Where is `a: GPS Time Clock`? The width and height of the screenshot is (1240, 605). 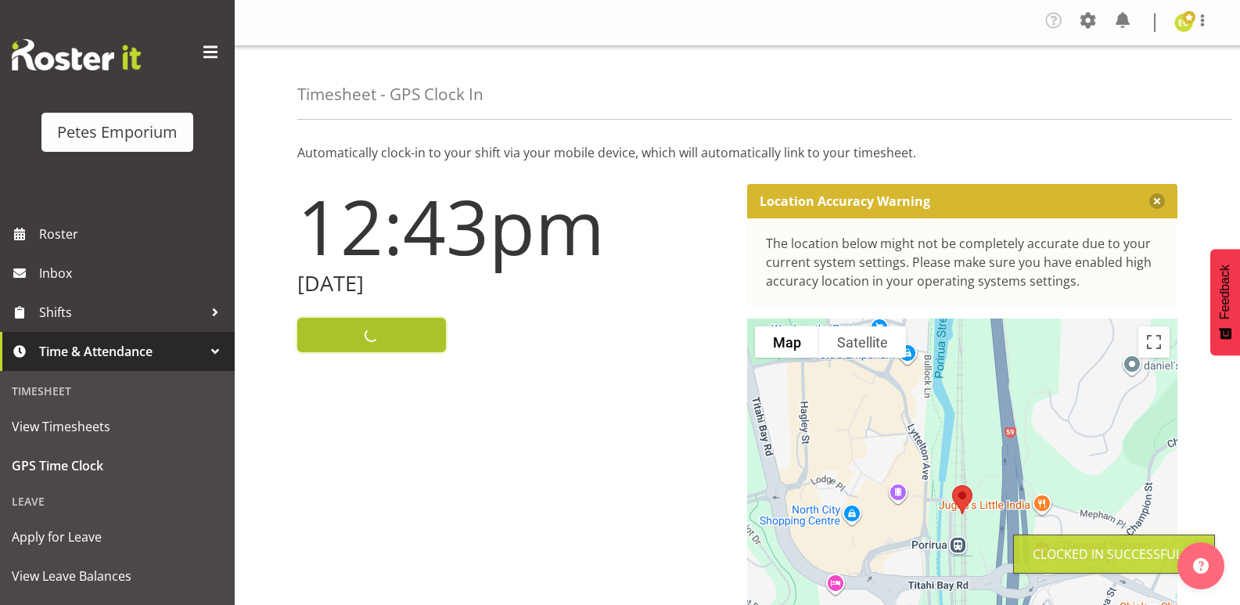 a: GPS Time Clock is located at coordinates (117, 465).